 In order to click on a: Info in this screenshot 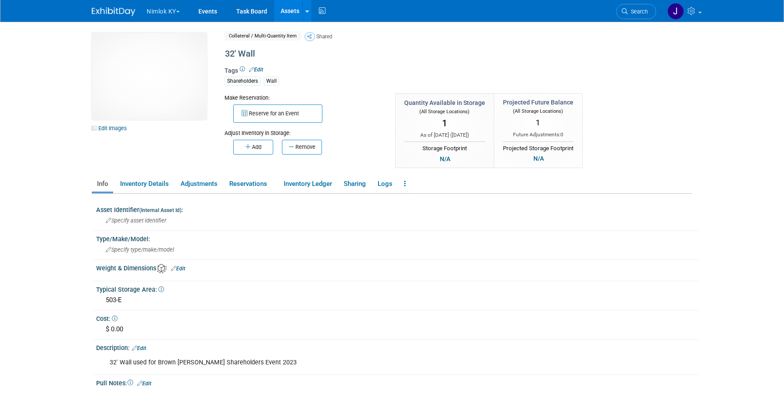, I will do `click(102, 184)`.